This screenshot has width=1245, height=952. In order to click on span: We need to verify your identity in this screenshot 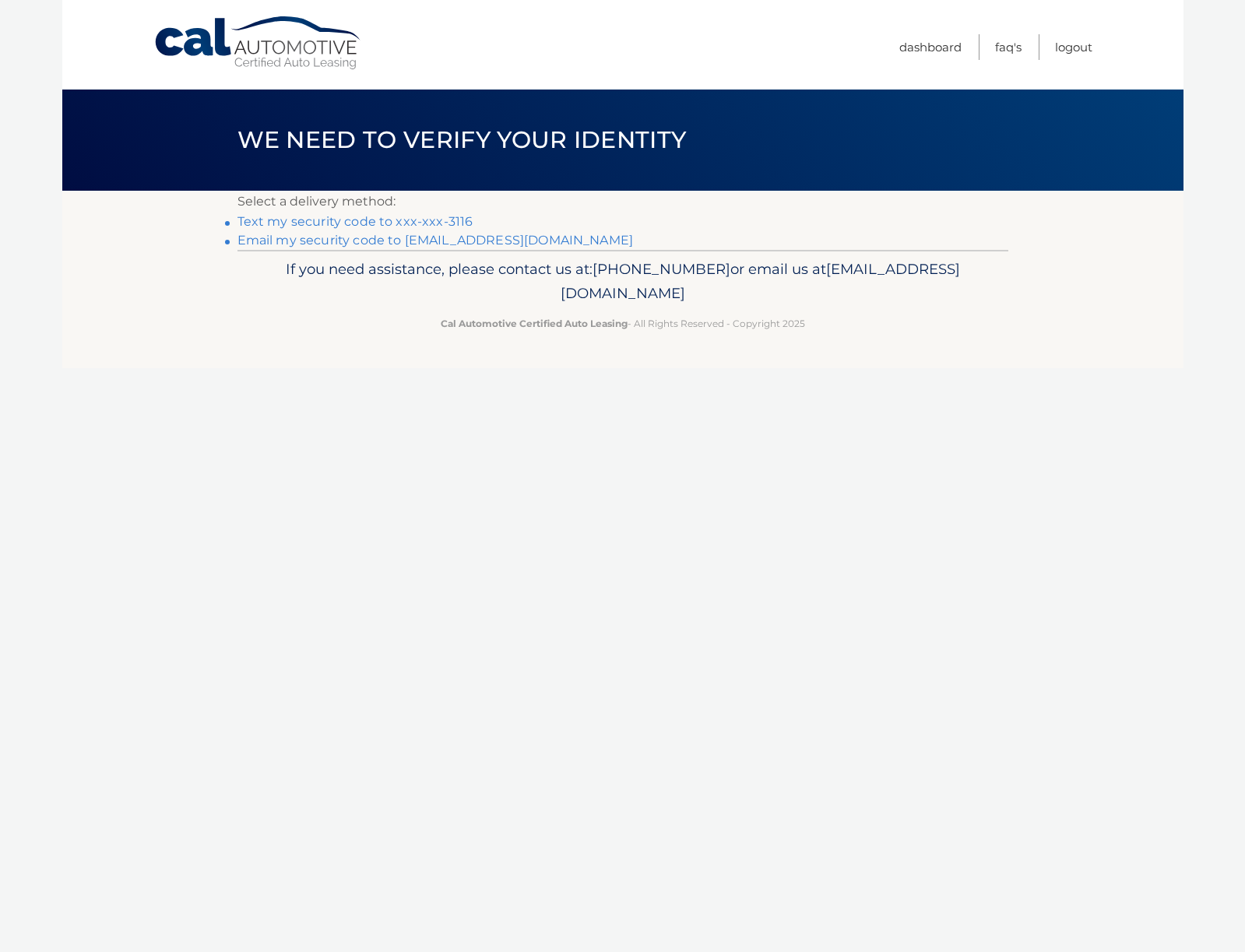, I will do `click(461, 139)`.